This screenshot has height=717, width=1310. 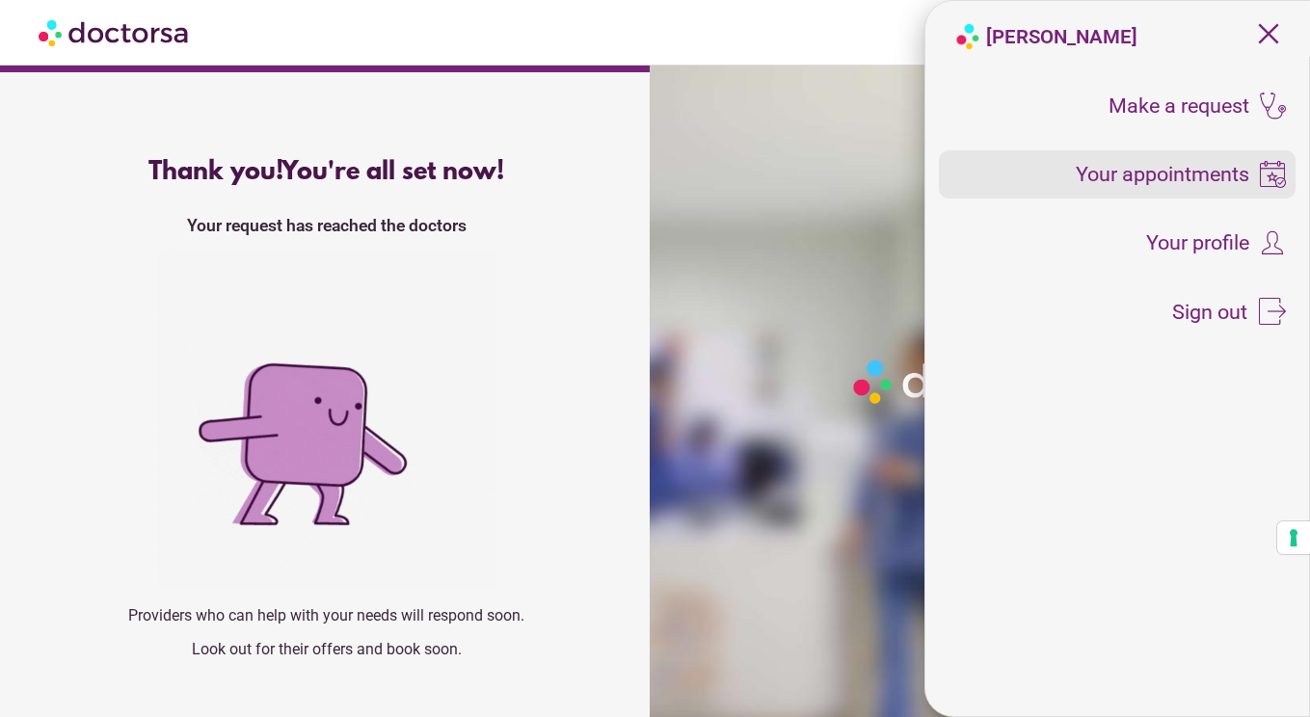 What do you see at coordinates (1162, 174) in the screenshot?
I see `span: Your appointments` at bounding box center [1162, 174].